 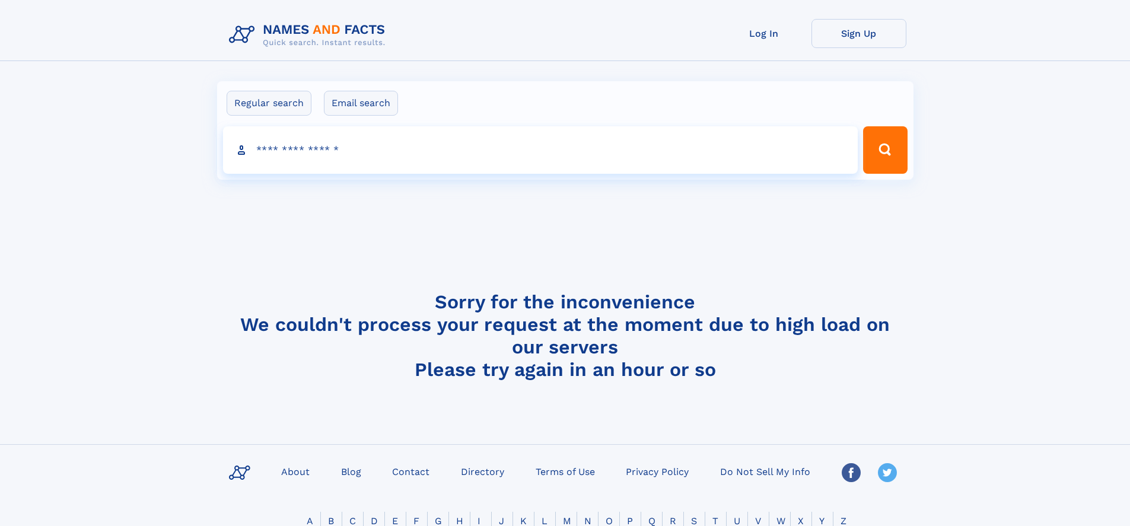 I want to click on a: Directory, so click(x=482, y=471).